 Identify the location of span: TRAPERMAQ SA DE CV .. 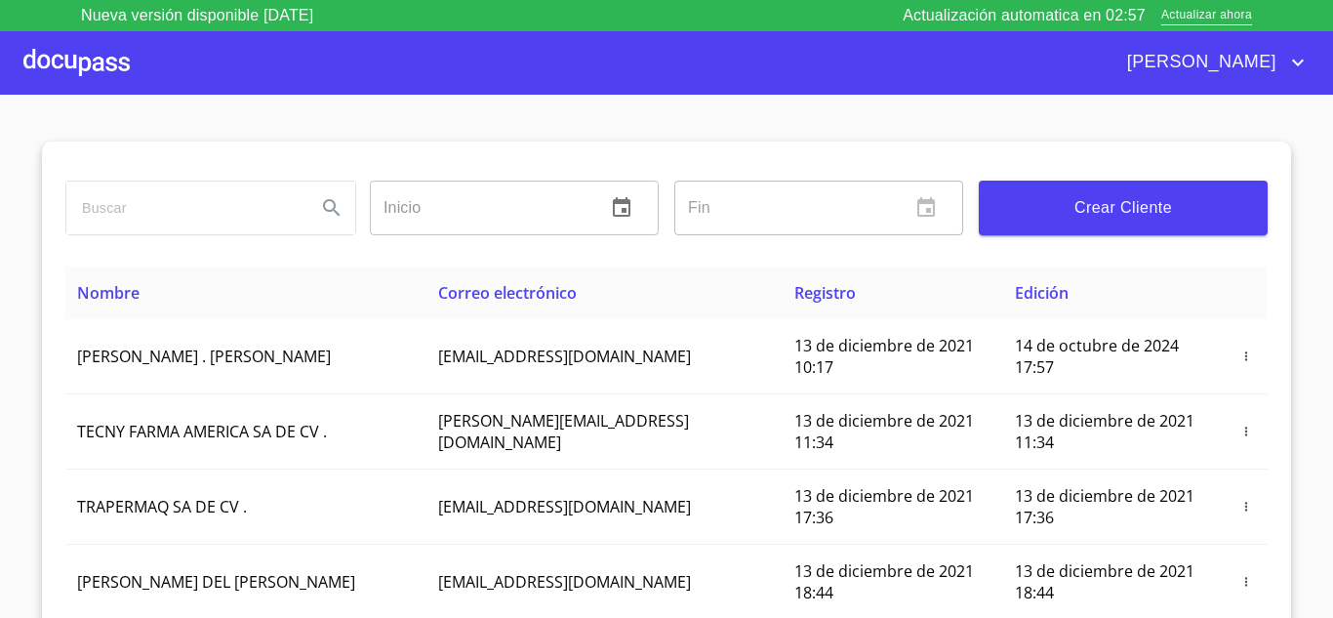
(162, 506).